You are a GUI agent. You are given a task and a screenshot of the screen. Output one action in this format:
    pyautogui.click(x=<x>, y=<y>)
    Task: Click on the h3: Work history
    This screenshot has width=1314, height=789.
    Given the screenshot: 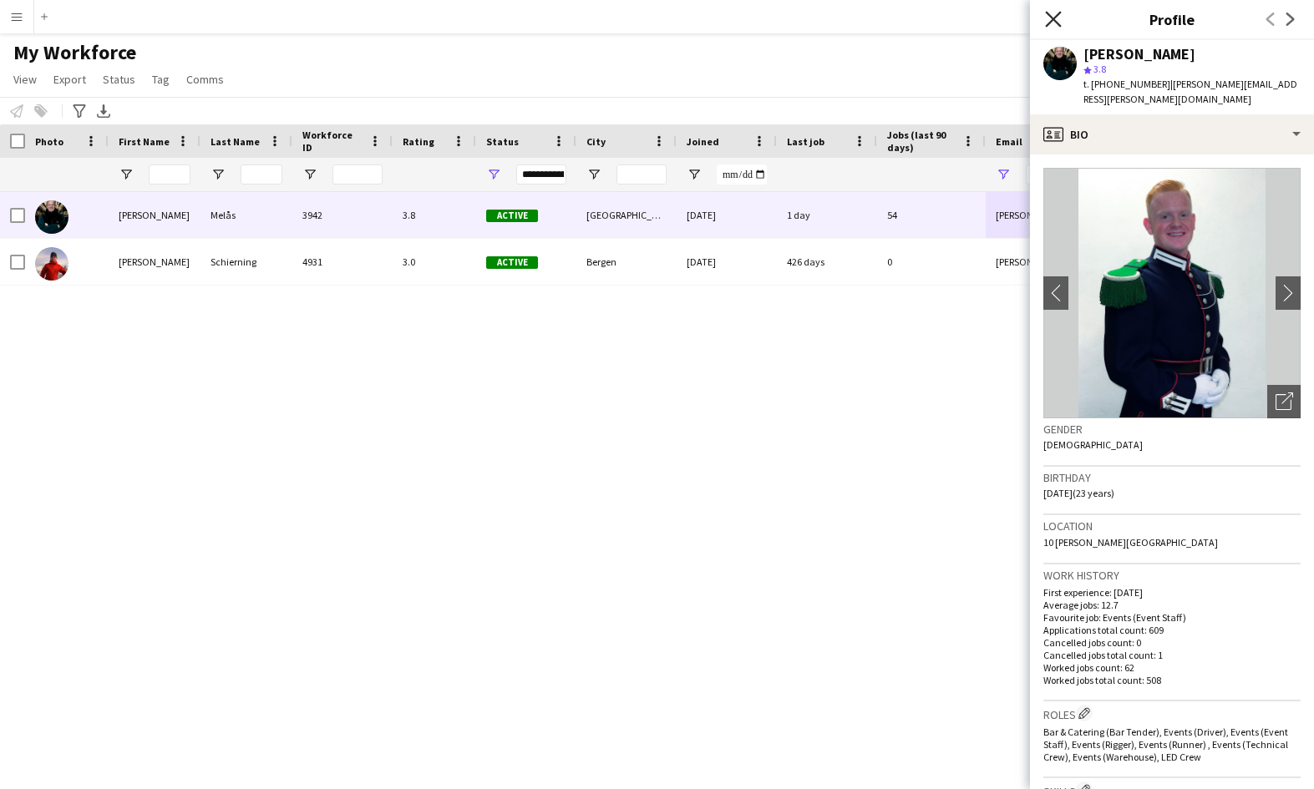 What is the action you would take?
    pyautogui.click(x=1172, y=576)
    